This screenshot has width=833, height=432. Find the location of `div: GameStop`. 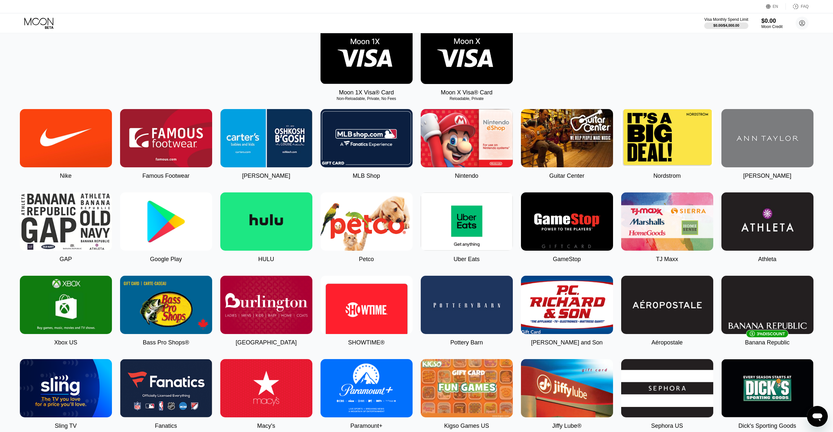

div: GameStop is located at coordinates (567, 259).